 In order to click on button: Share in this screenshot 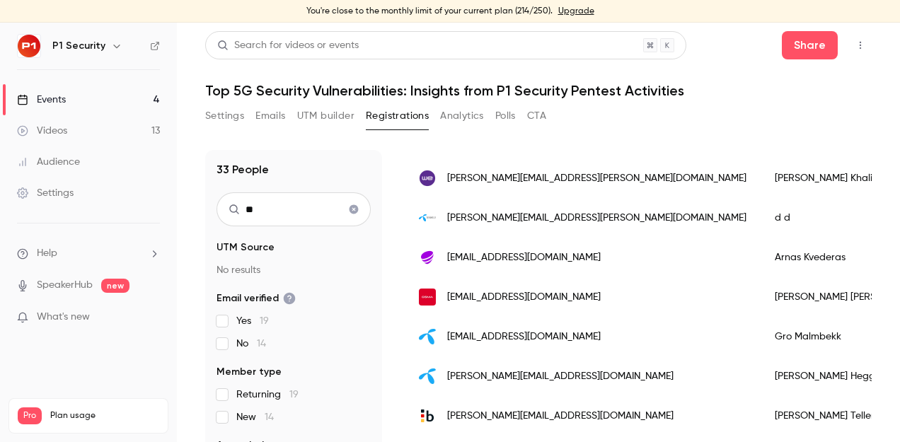, I will do `click(809, 45)`.